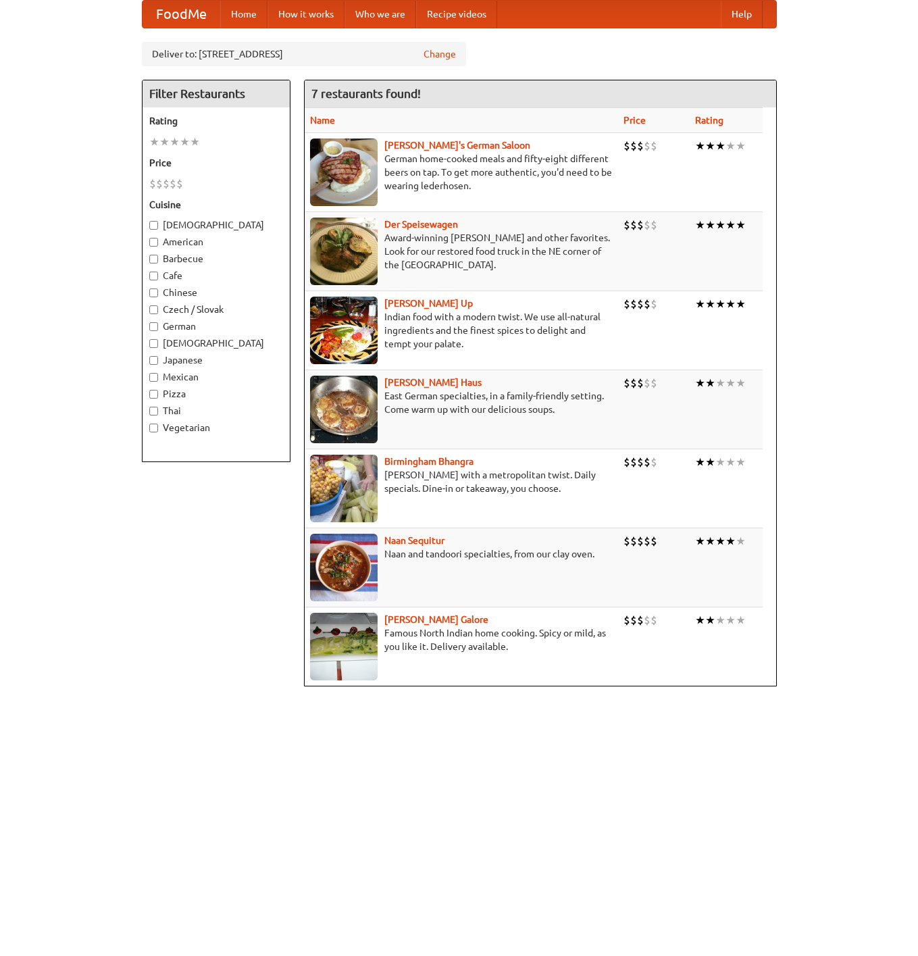  What do you see at coordinates (344, 489) in the screenshot?
I see `img: bhangra.jpg` at bounding box center [344, 489].